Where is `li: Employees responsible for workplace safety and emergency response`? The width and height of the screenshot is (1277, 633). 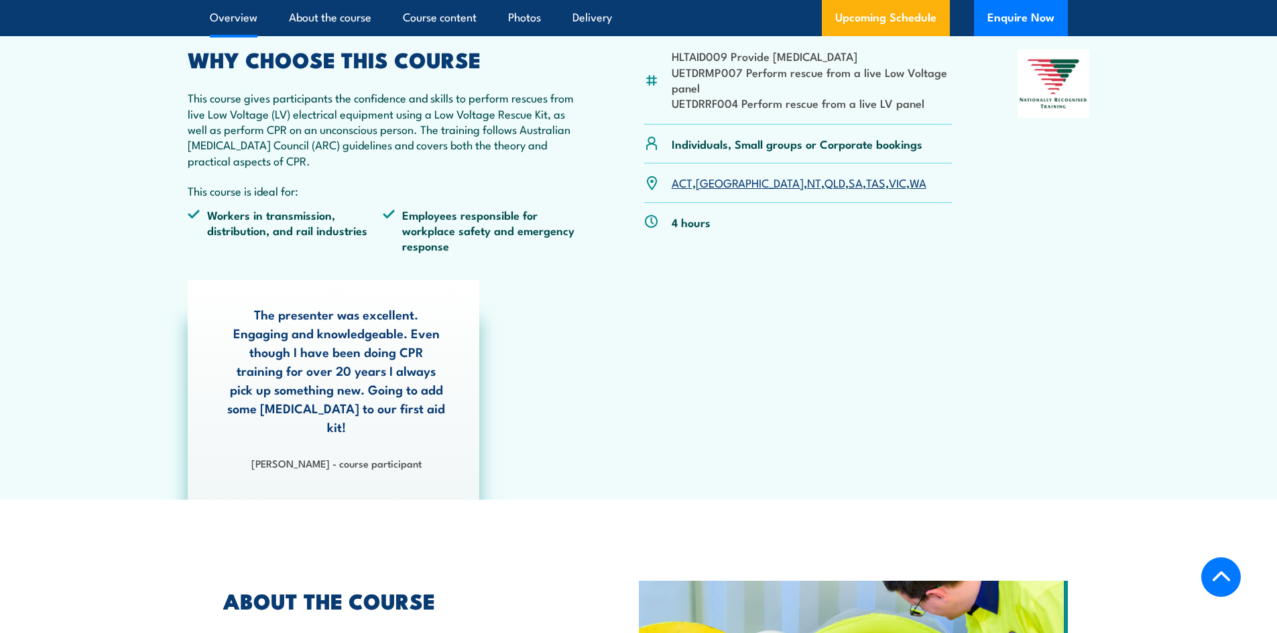 li: Employees responsible for workplace safety and emergency response is located at coordinates (481, 231).